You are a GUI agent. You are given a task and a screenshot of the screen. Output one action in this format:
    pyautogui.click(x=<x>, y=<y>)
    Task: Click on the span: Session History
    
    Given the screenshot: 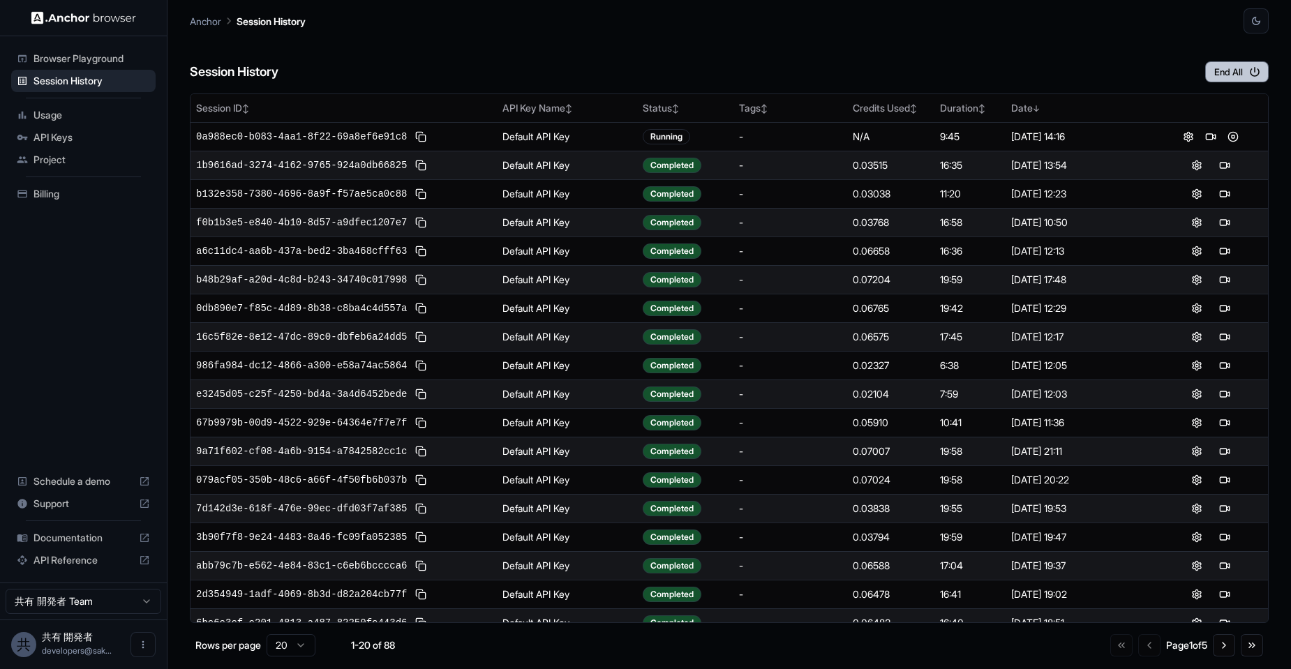 What is the action you would take?
    pyautogui.click(x=91, y=81)
    